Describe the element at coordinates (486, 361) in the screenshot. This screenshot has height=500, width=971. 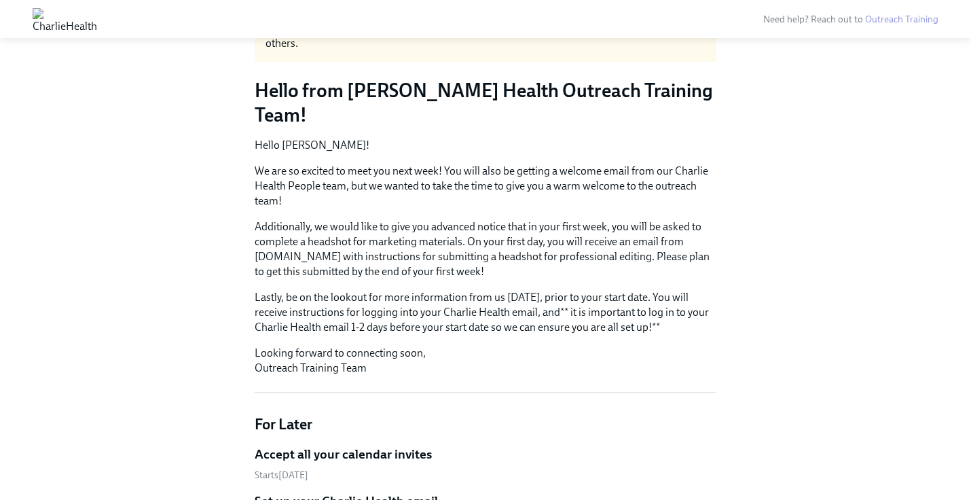
I see `p: Looking forward to connecting soon, Outreach Training Team` at that location.